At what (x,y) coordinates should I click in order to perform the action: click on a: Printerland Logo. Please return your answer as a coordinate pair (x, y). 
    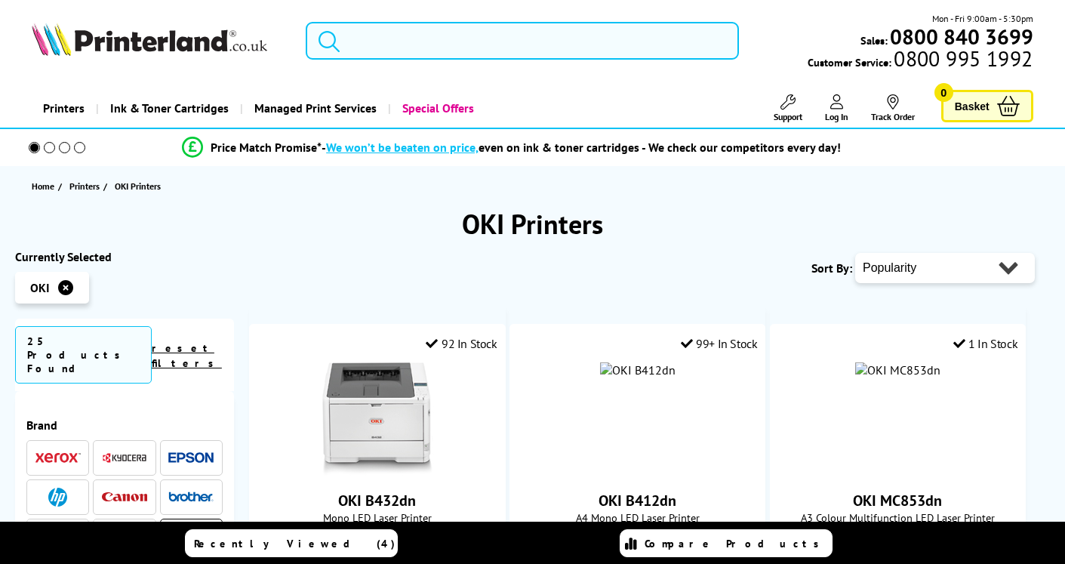
    Looking at the image, I should click on (159, 41).